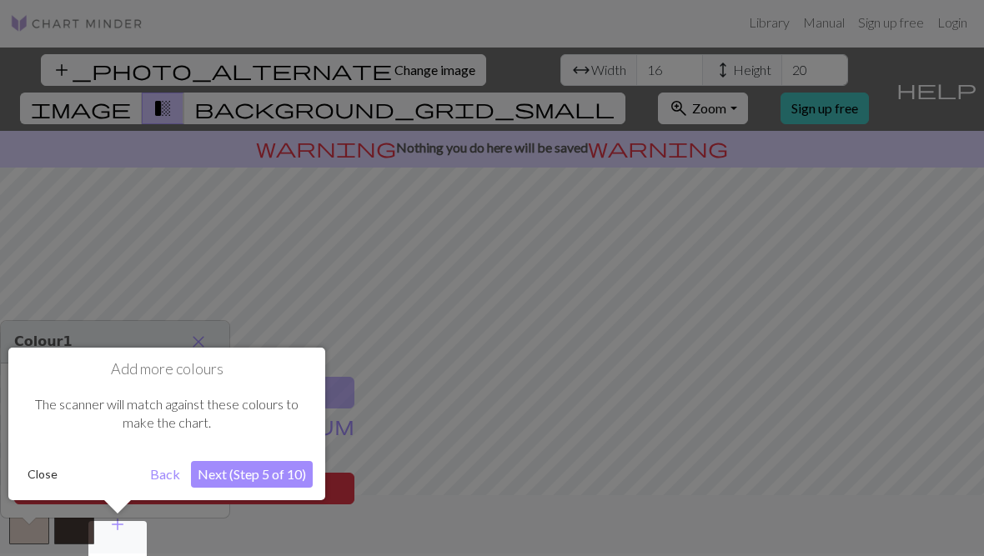  What do you see at coordinates (165, 474) in the screenshot?
I see `button: Back` at bounding box center [165, 474].